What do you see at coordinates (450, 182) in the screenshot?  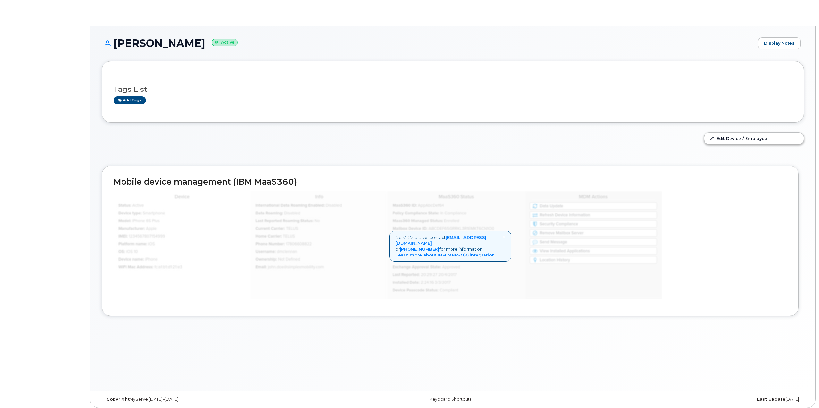 I see `h2: Mobile device management (IBM MaaS360)` at bounding box center [450, 182].